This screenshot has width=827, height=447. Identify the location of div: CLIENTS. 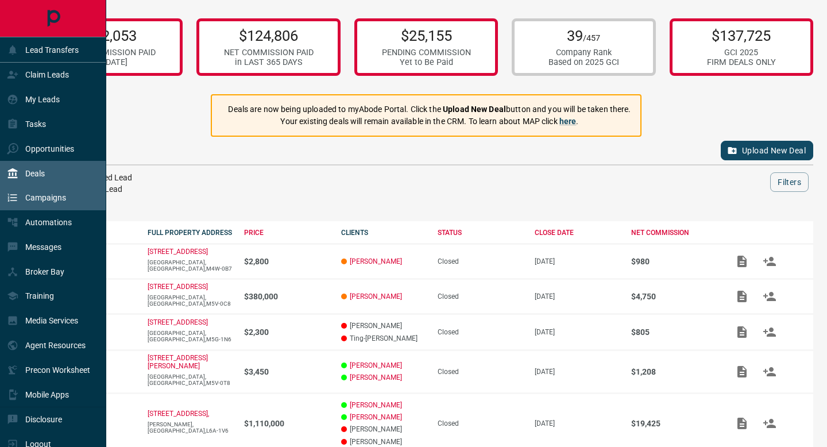
(384, 233).